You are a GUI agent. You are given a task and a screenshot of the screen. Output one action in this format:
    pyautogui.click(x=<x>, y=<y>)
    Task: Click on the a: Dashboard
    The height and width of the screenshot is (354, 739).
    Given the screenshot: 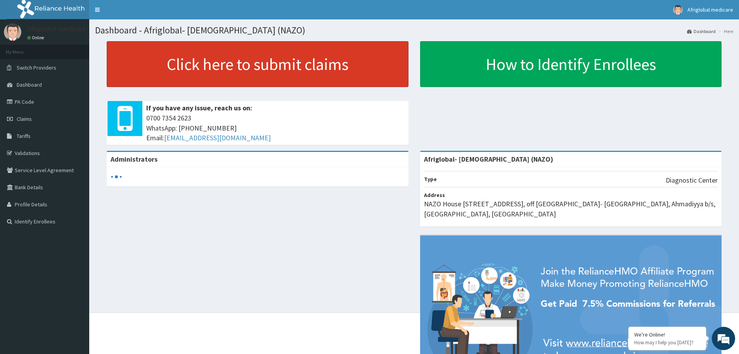 What is the action you would take?
    pyautogui.click(x=702, y=31)
    